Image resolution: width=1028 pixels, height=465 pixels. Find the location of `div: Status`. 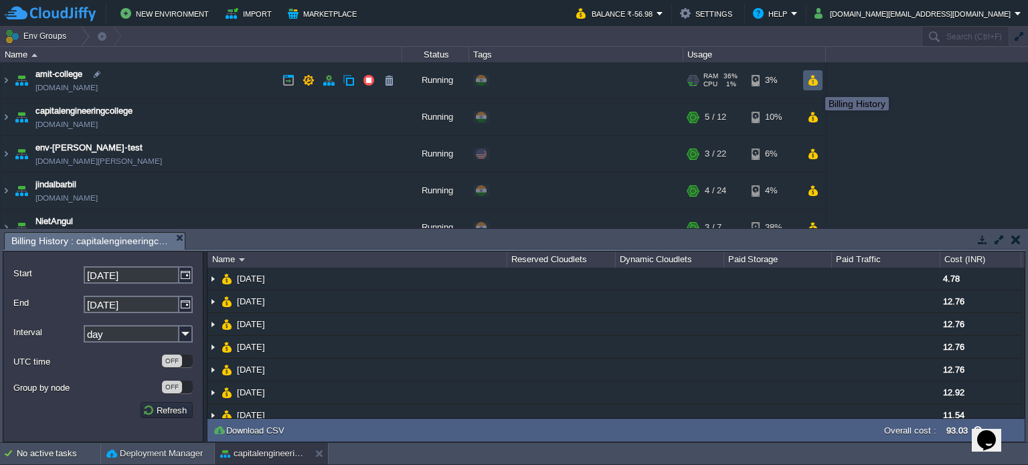

div: Status is located at coordinates (436, 54).